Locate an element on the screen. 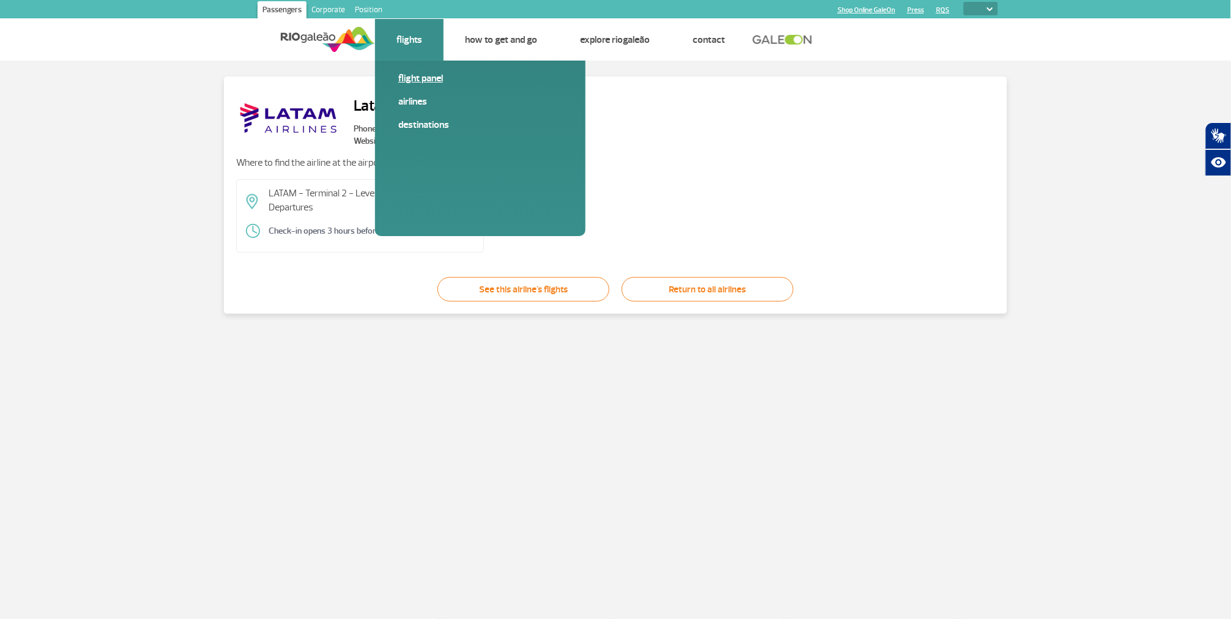 This screenshot has width=1231, height=619. a: Flight panel is located at coordinates (480, 78).